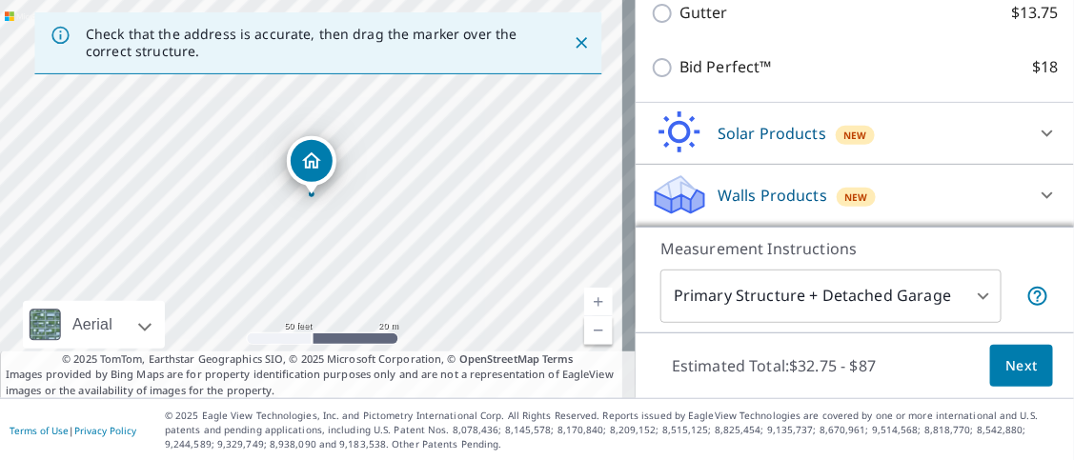 This screenshot has height=460, width=1074. I want to click on div: Primary Structure + Detached Garage, so click(831, 296).